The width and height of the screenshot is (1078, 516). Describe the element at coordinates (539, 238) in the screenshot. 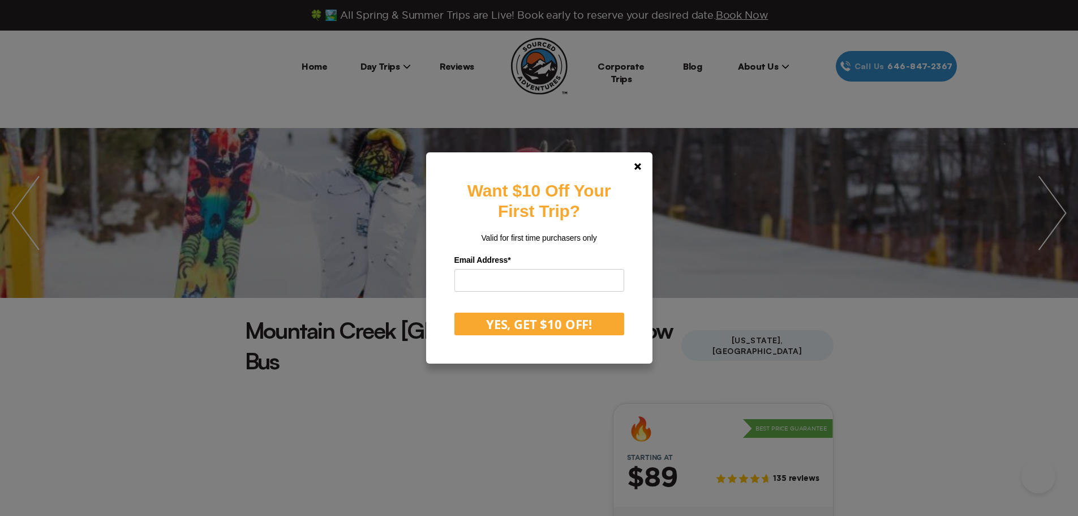

I see `span: Valid for first time purchasers only` at that location.